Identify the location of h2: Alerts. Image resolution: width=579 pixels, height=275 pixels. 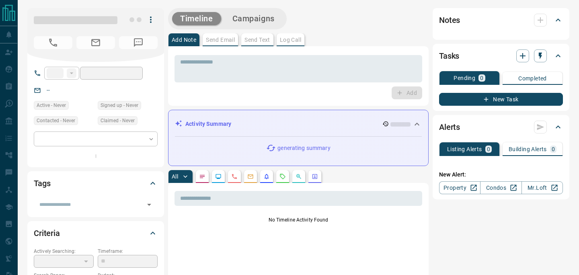
(450, 127).